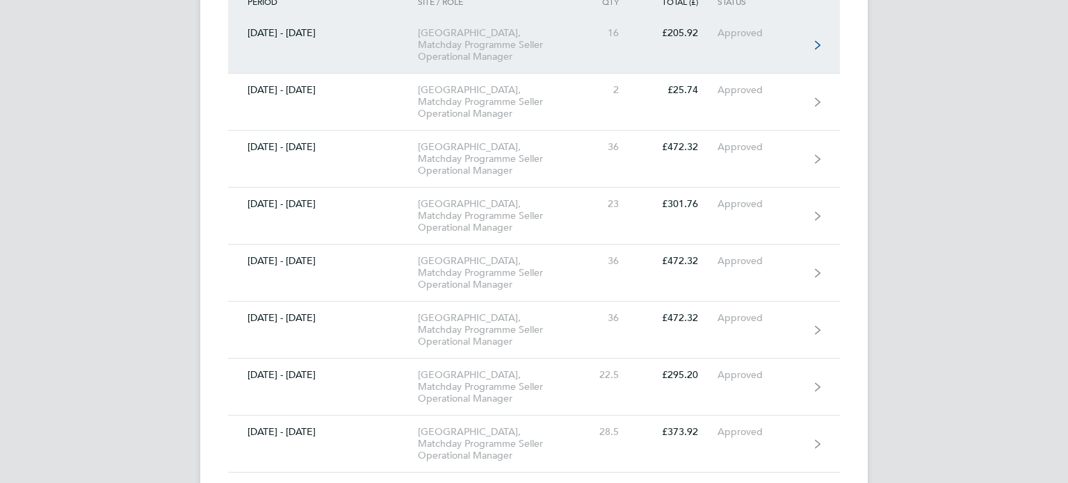  I want to click on div: £373.92, so click(678, 432).